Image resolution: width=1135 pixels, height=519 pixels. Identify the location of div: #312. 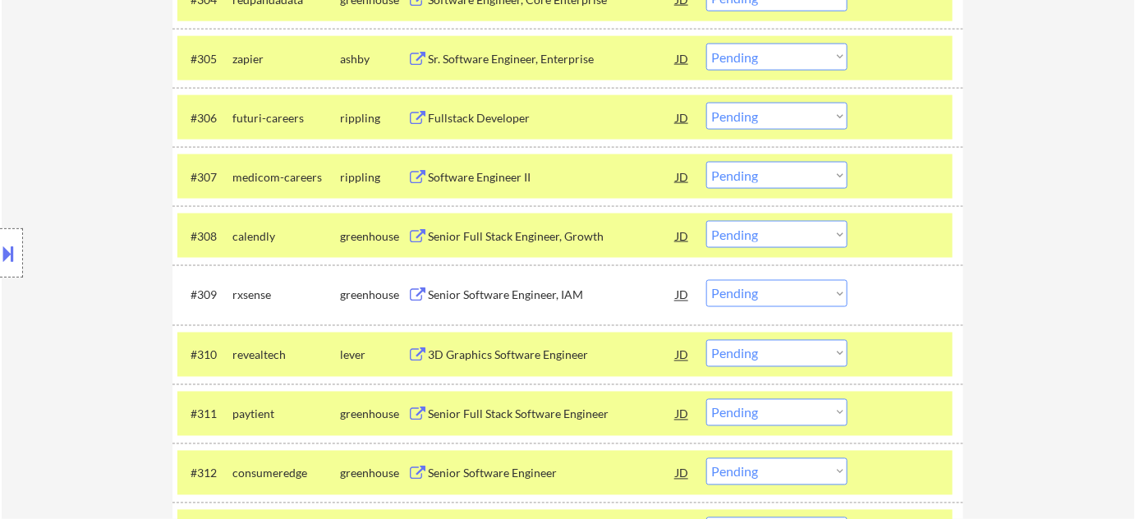
(205, 474).